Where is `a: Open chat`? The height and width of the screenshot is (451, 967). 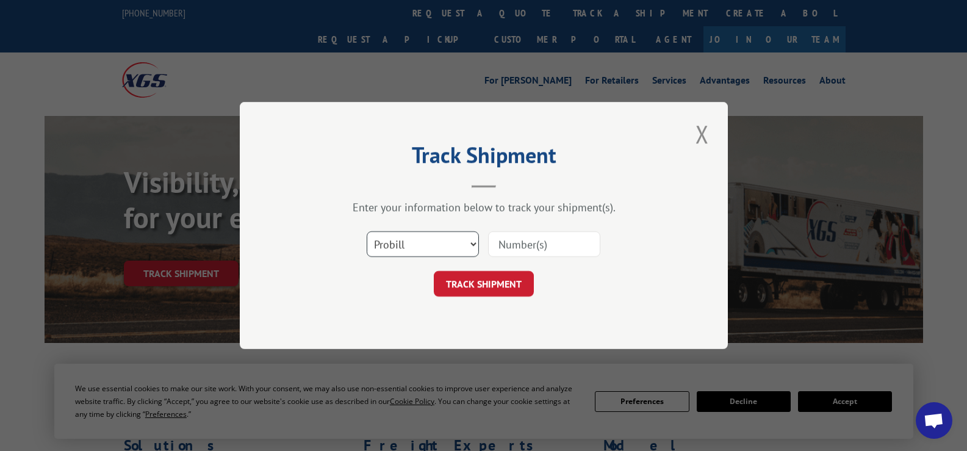 a: Open chat is located at coordinates (934, 420).